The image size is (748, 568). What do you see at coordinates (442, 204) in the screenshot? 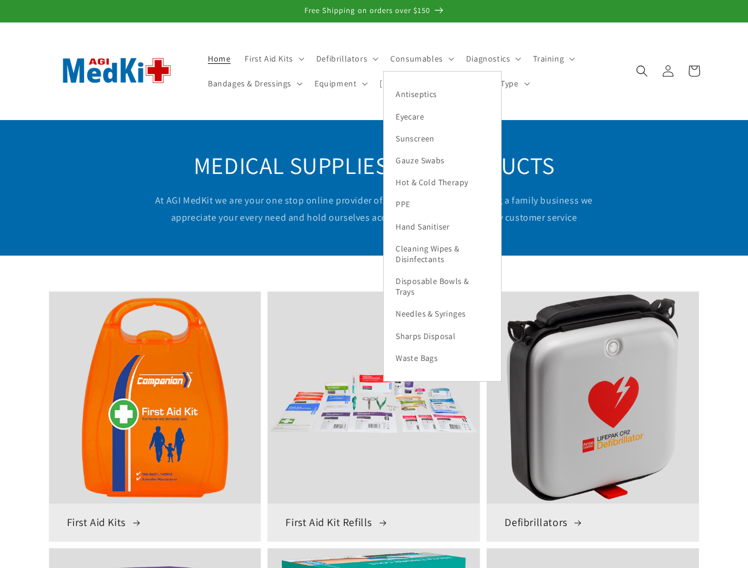
I see `a: PPE` at bounding box center [442, 204].